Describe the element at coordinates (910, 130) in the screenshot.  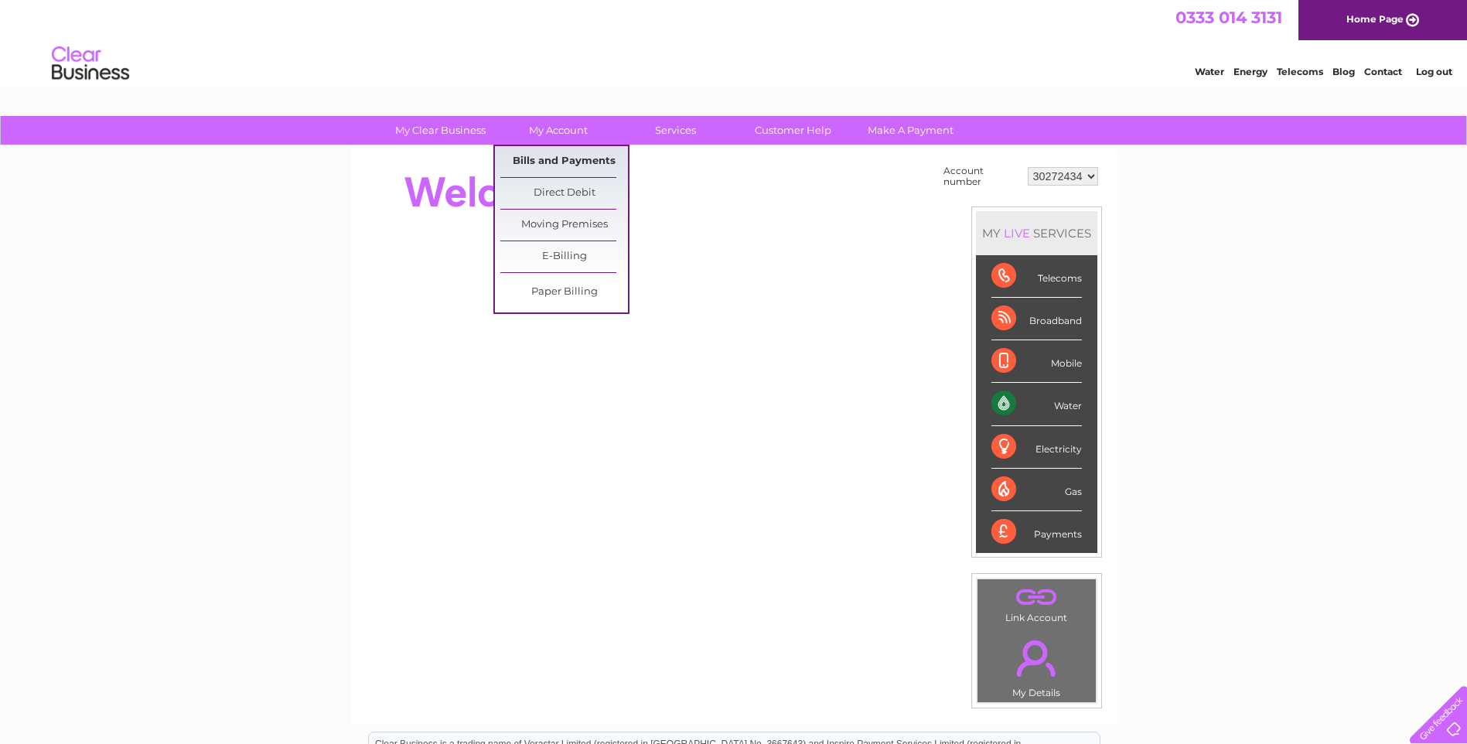
I see `a: Make A Payment` at that location.